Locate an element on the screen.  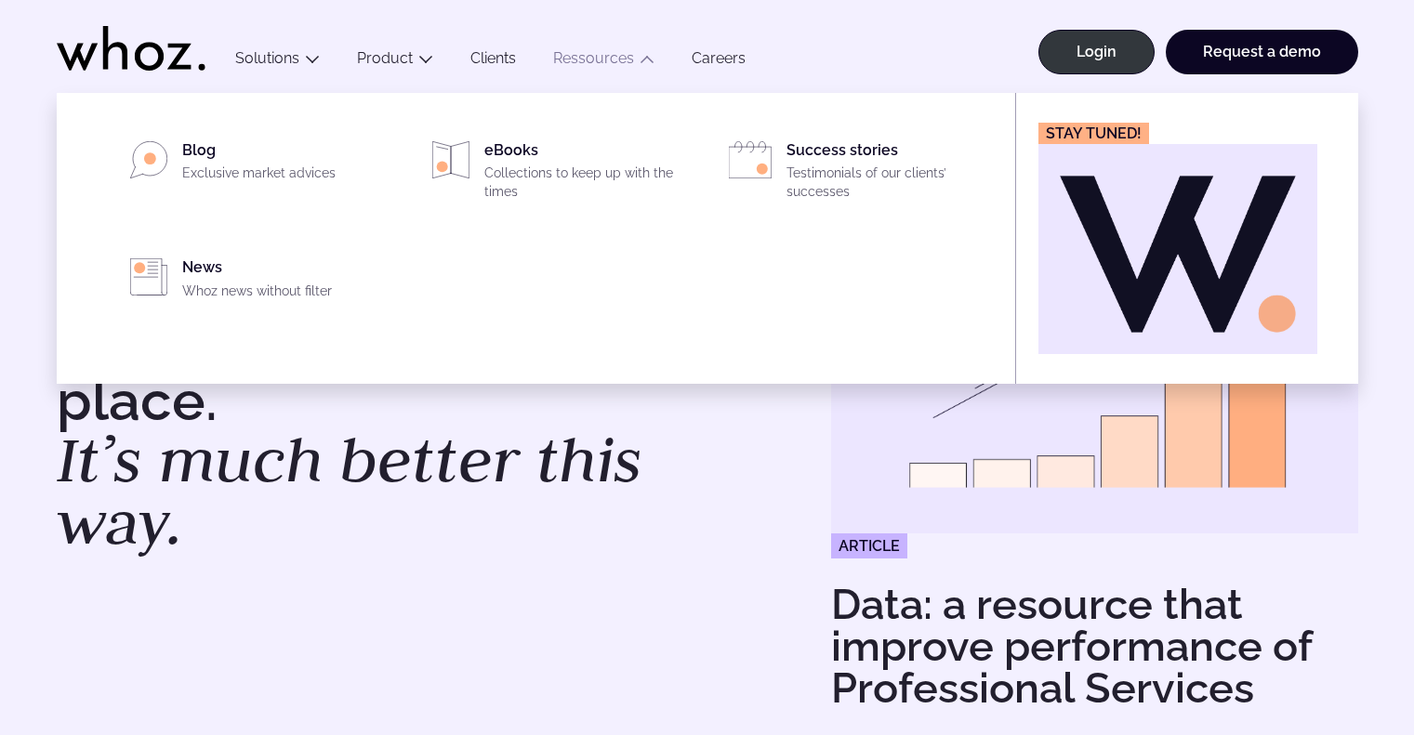
button: Product is located at coordinates (395, 61).